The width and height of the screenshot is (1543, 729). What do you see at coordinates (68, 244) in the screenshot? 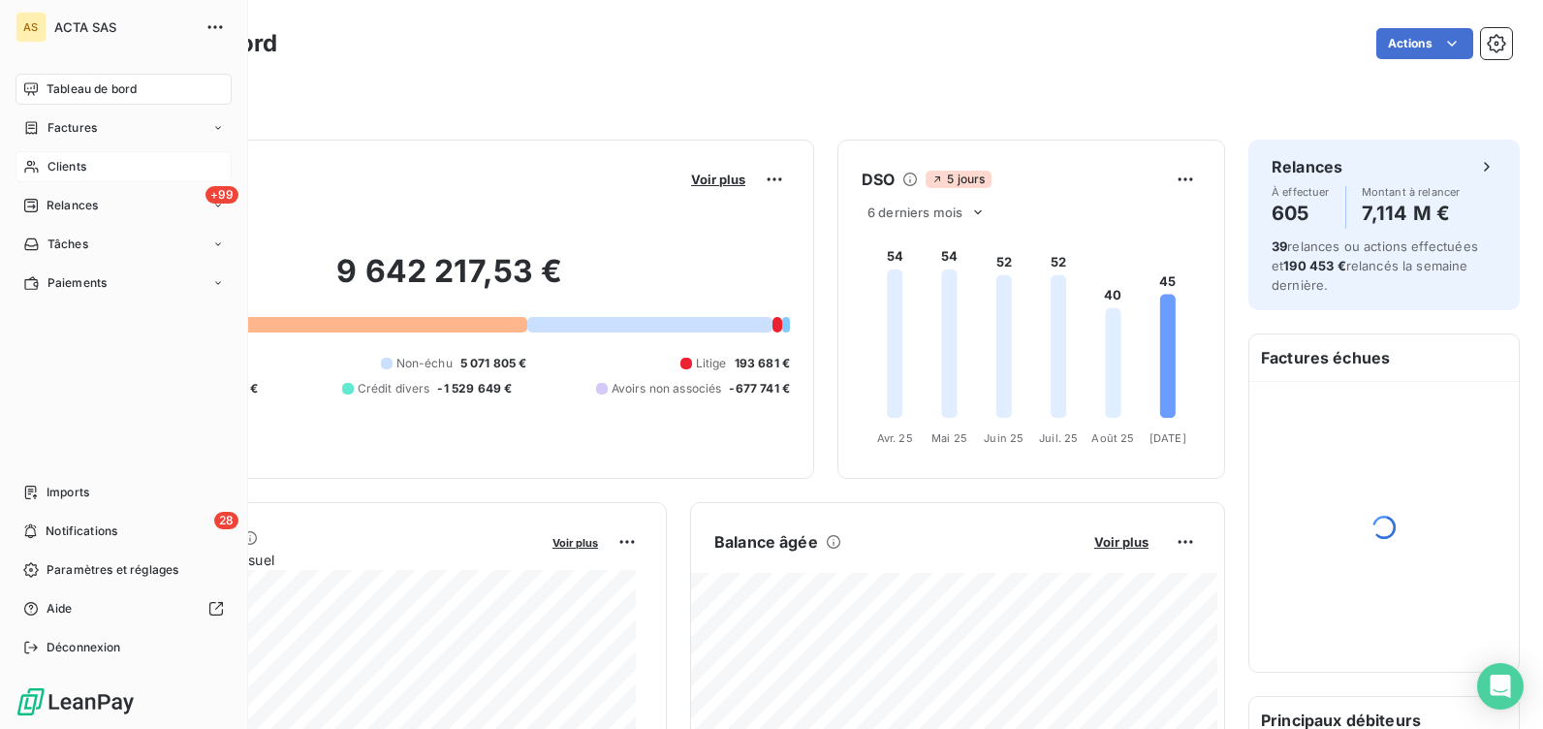
I see `span: Tâches` at bounding box center [68, 244].